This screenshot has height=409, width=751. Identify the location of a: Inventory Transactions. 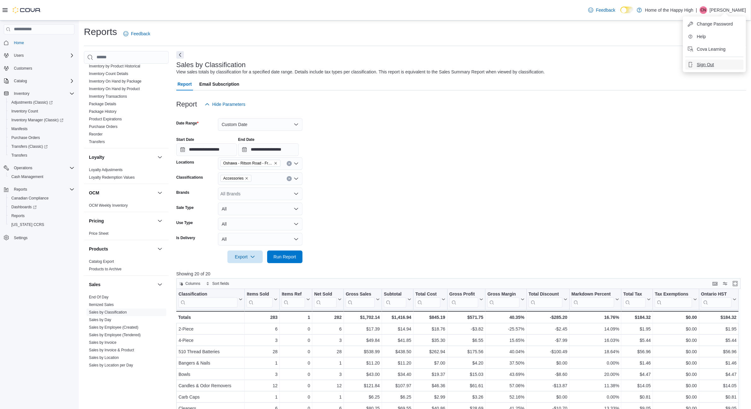
(108, 96).